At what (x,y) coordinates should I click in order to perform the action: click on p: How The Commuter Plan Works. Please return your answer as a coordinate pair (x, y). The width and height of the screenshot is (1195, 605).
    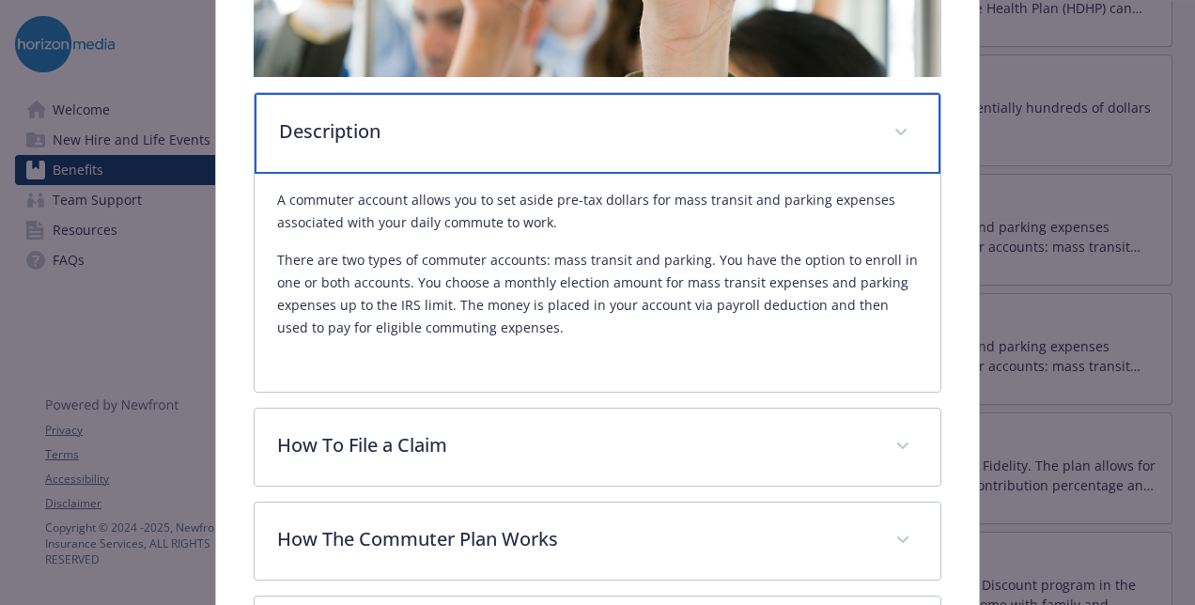
    Looking at the image, I should click on (575, 539).